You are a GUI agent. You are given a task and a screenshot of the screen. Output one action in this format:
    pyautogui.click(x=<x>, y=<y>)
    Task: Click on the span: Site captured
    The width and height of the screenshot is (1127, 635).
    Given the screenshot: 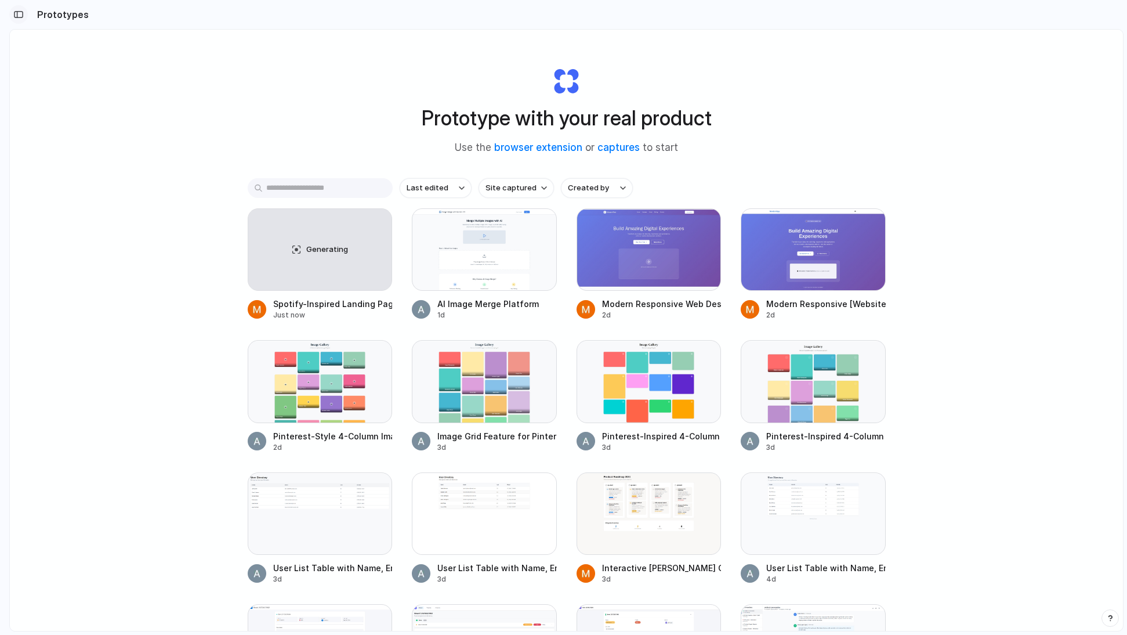 What is the action you would take?
    pyautogui.click(x=511, y=188)
    